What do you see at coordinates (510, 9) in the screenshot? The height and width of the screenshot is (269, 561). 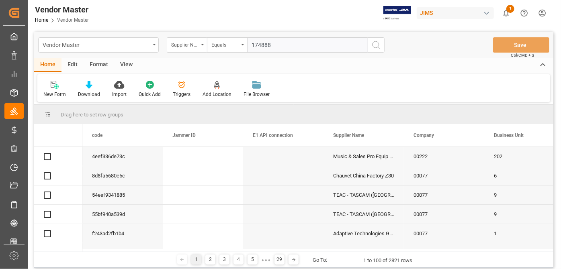 I see `span: 1` at bounding box center [510, 9].